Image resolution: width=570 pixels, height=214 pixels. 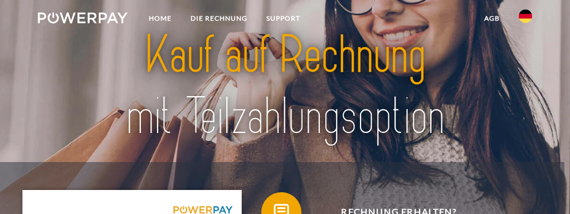 What do you see at coordinates (285, 85) in the screenshot?
I see `img: title-powerpay_de.svg` at bounding box center [285, 85].